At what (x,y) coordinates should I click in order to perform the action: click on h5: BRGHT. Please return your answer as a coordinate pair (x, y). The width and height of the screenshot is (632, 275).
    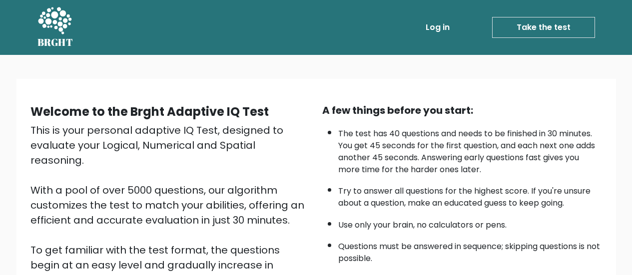
    Looking at the image, I should click on (55, 42).